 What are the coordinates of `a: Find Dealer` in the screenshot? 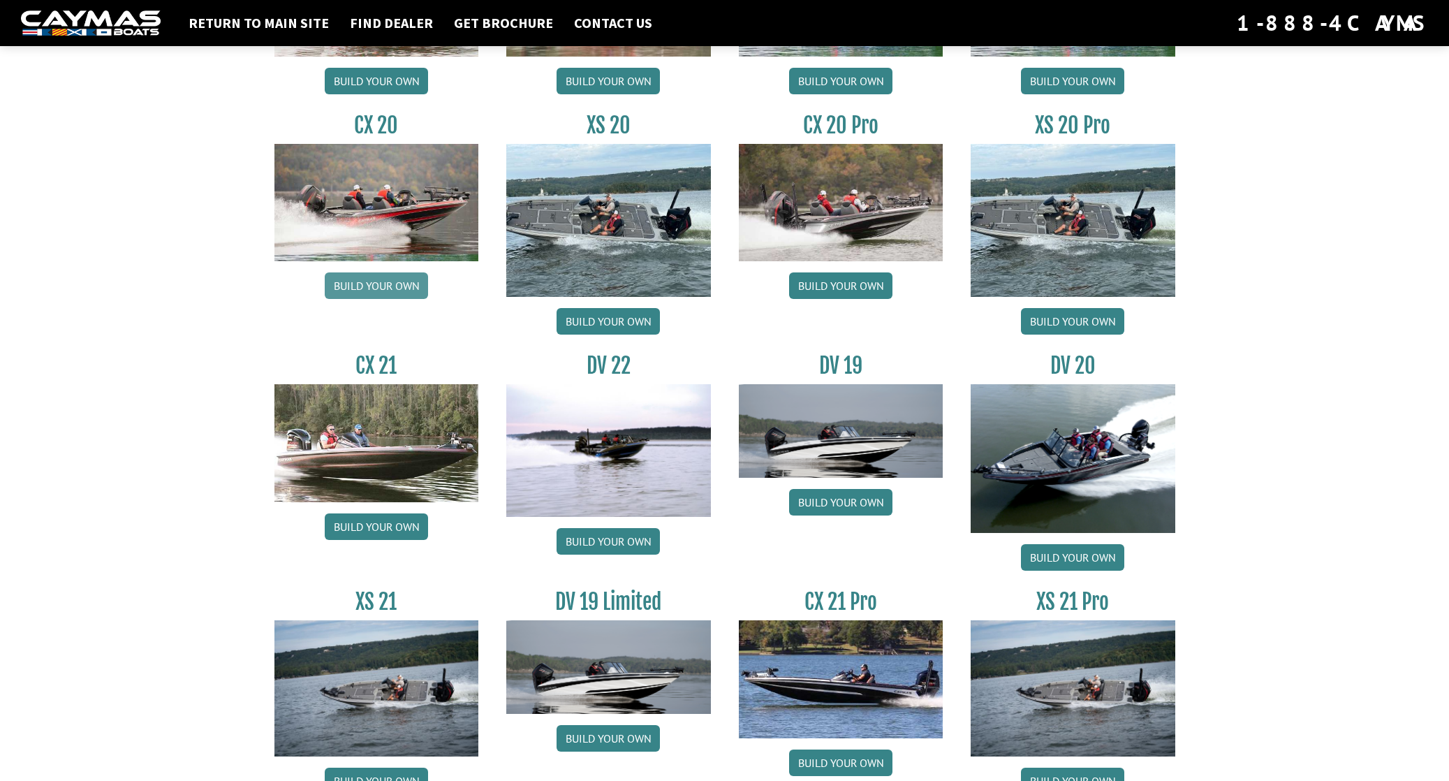 It's located at (391, 23).